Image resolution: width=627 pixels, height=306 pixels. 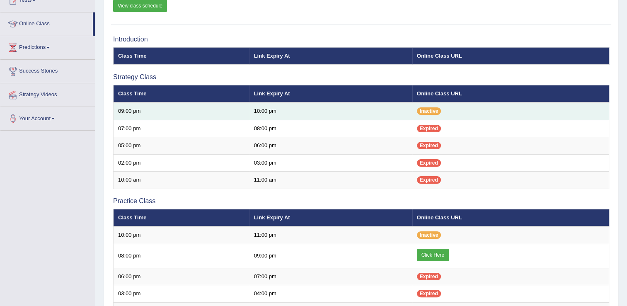 I want to click on td: 11:00 am, so click(x=331, y=180).